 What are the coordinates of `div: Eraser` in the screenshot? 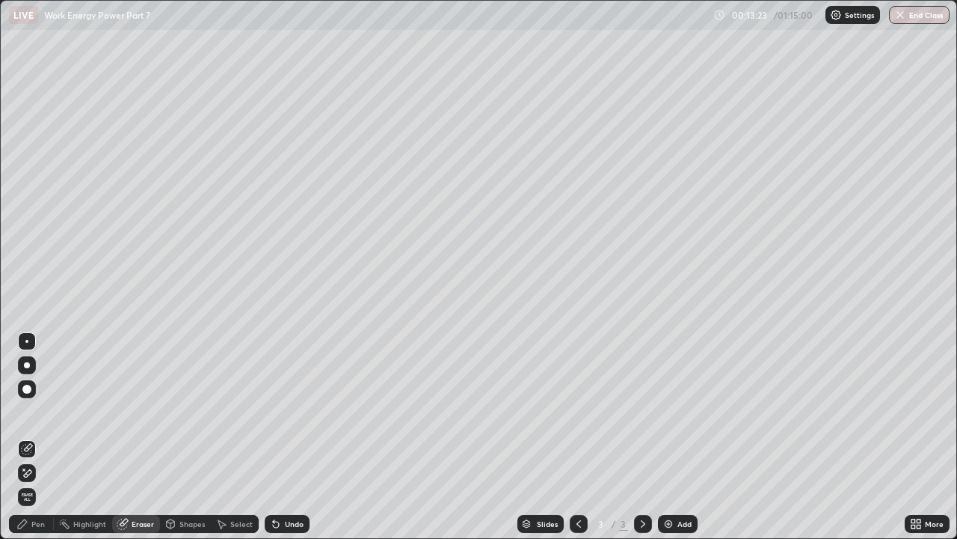 It's located at (143, 524).